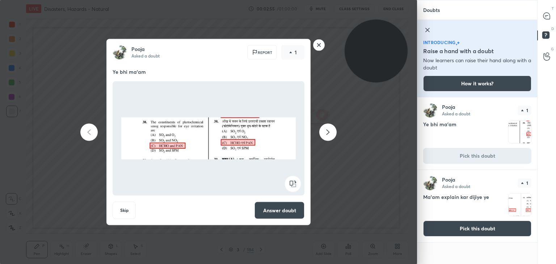 The height and width of the screenshot is (264, 556). I want to click on p: T, so click(553, 8).